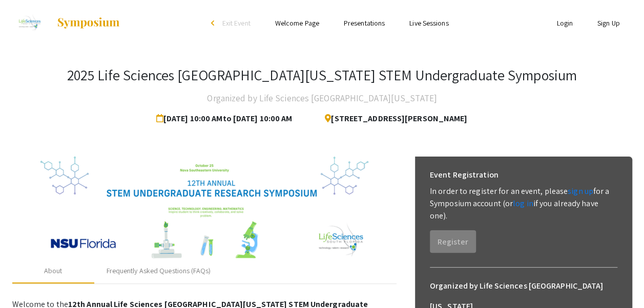  I want to click on a: Presentations, so click(364, 23).